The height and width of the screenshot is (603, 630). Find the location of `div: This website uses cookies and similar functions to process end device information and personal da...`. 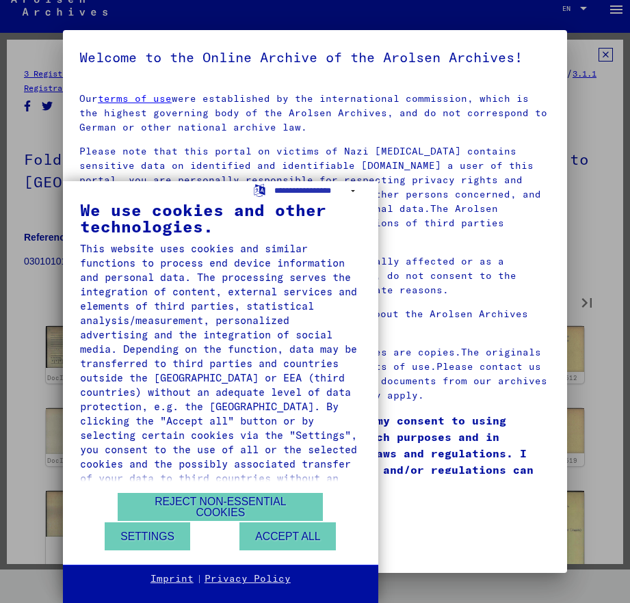

div: This website uses cookies and similar functions to process end device information and personal da... is located at coordinates (220, 371).